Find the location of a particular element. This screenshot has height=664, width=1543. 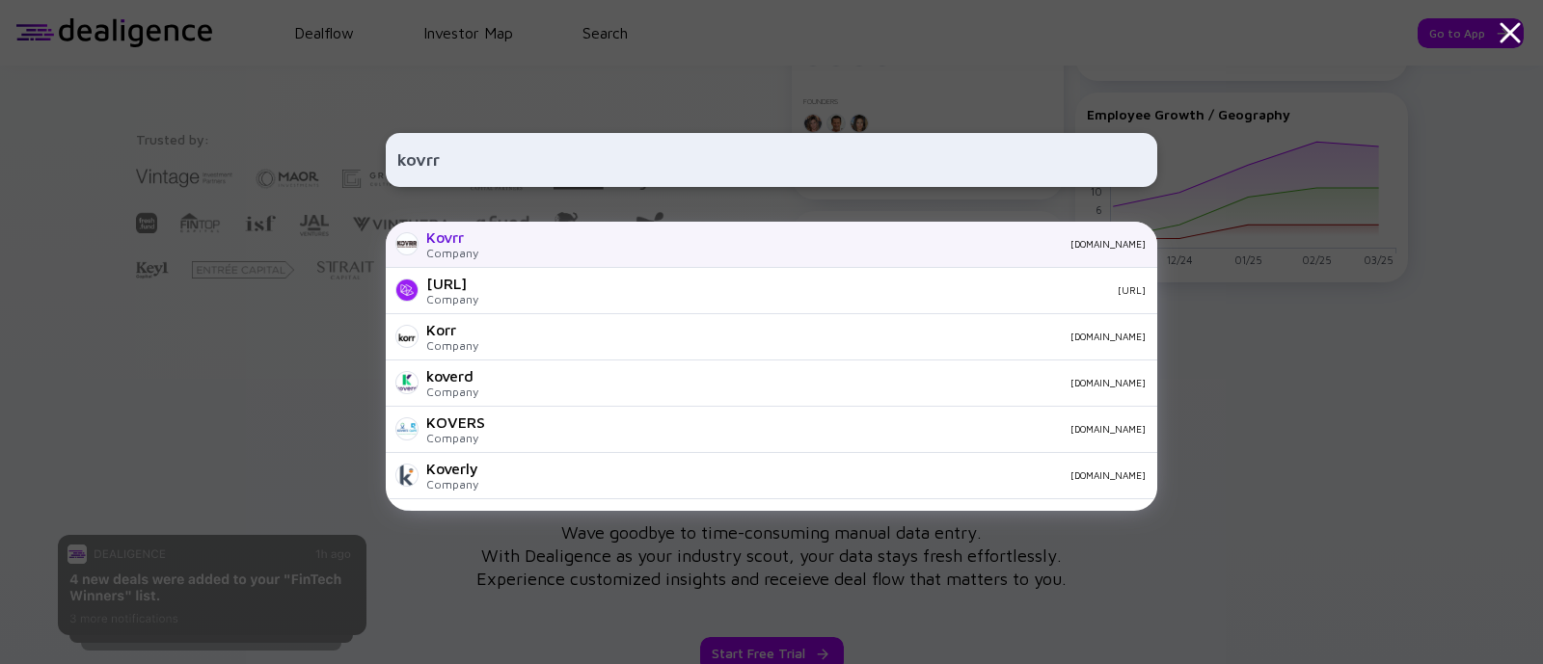

div: koverd is located at coordinates (452, 376).